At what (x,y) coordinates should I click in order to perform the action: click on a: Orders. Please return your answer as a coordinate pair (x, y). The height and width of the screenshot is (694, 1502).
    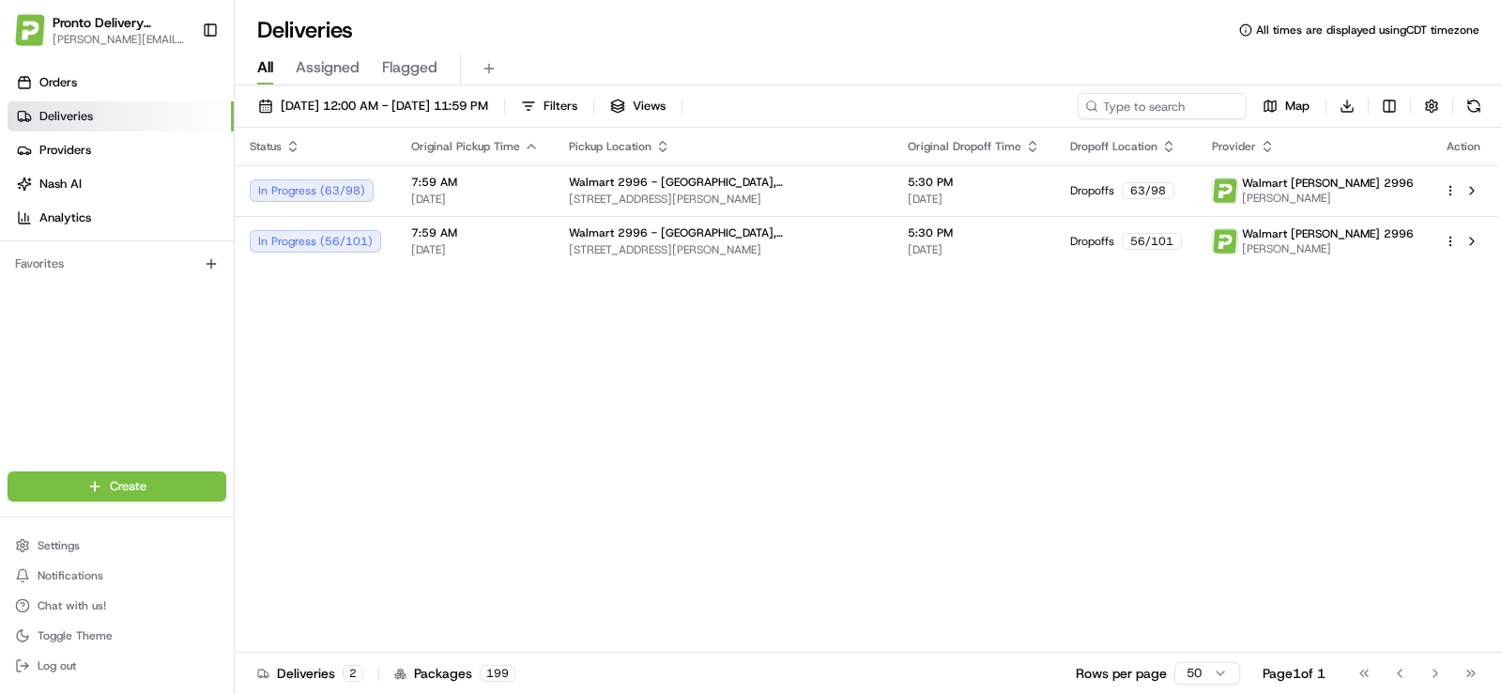
    Looking at the image, I should click on (120, 83).